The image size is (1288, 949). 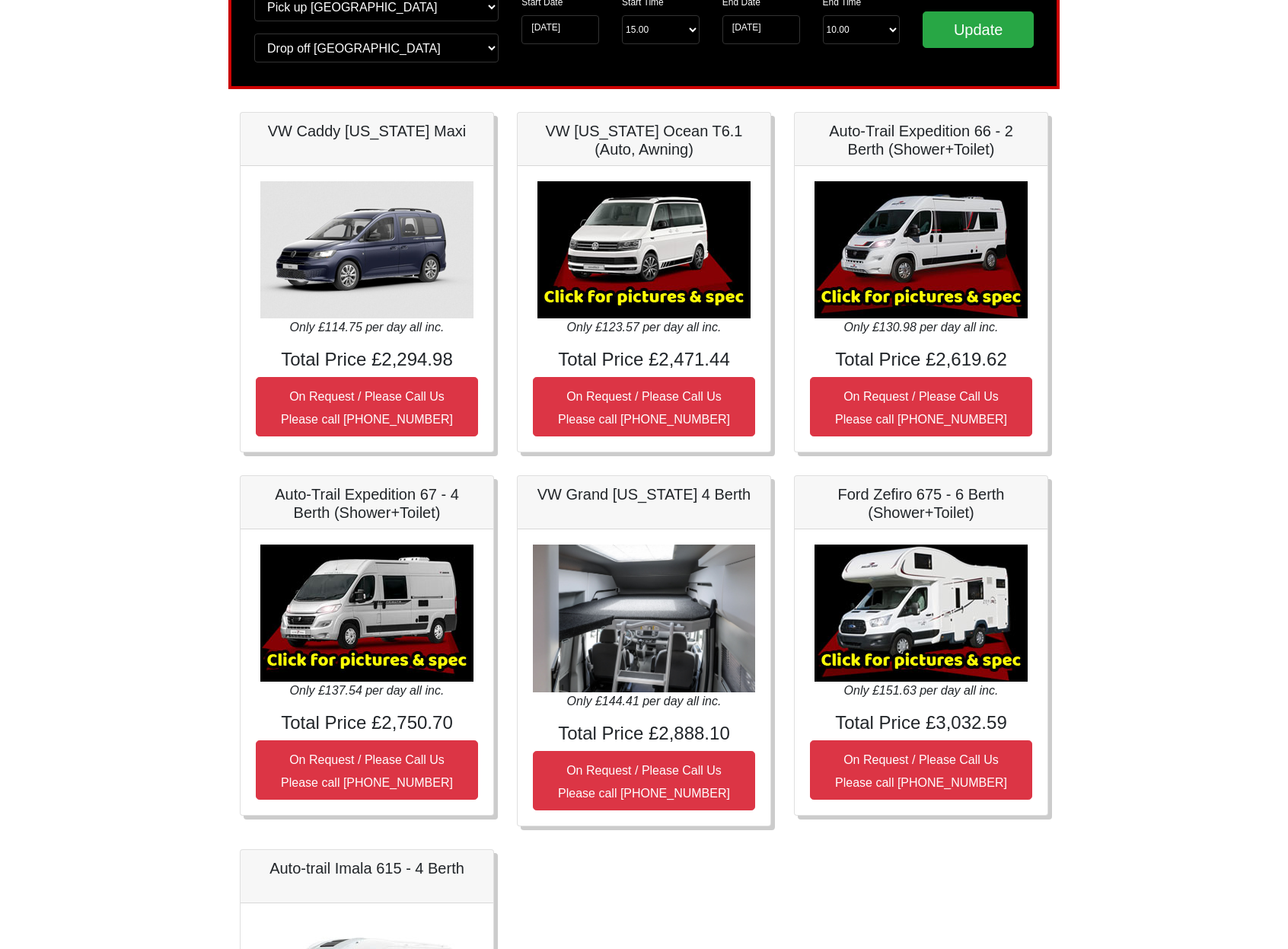 What do you see at coordinates (367, 723) in the screenshot?
I see `h4: Total Price £2,750.70` at bounding box center [367, 723].